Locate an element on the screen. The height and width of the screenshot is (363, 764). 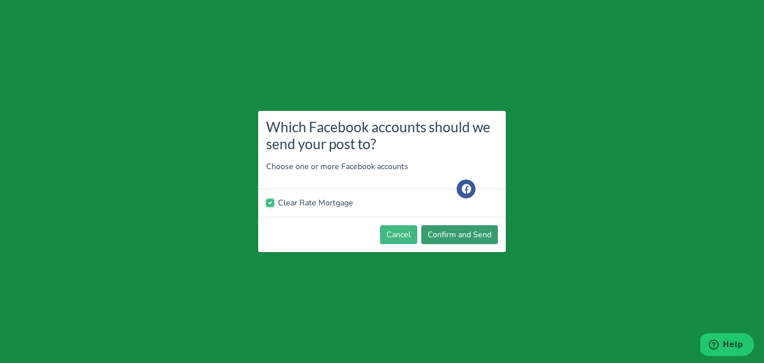
label: Clear Rate Mortgage is located at coordinates (315, 203).